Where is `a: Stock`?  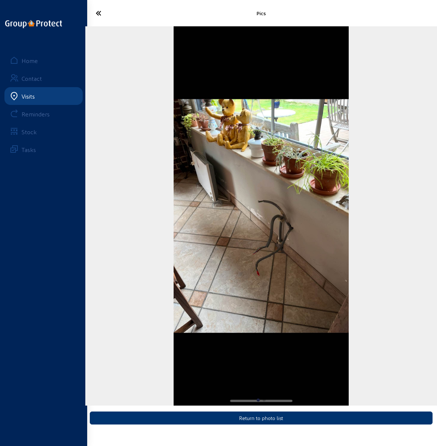
a: Stock is located at coordinates (43, 132).